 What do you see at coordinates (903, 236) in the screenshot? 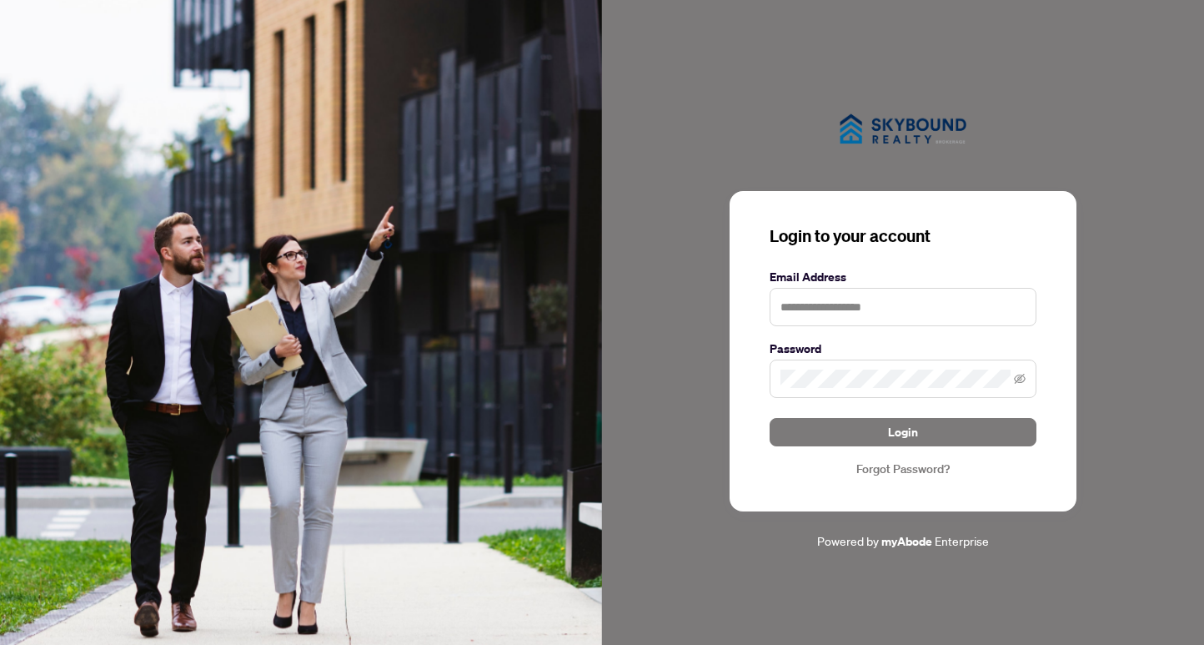
I see `h3: Login to your account` at bounding box center [903, 236].